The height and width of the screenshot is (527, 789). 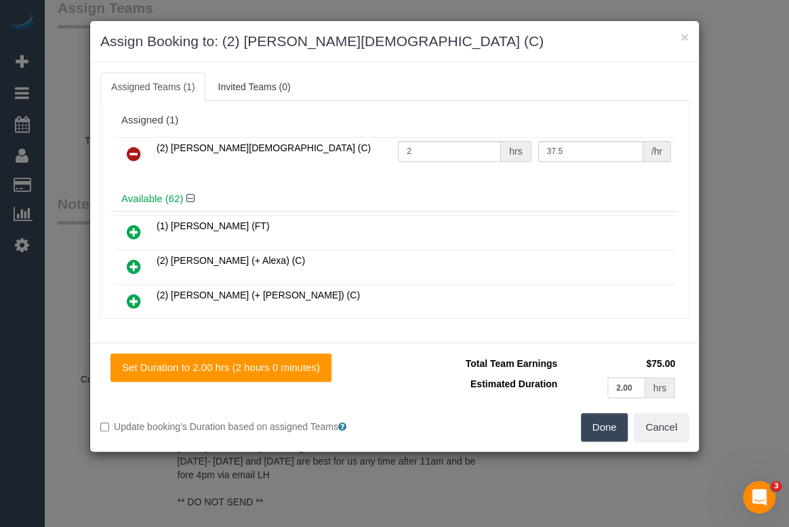 I want to click on button: Done, so click(x=605, y=427).